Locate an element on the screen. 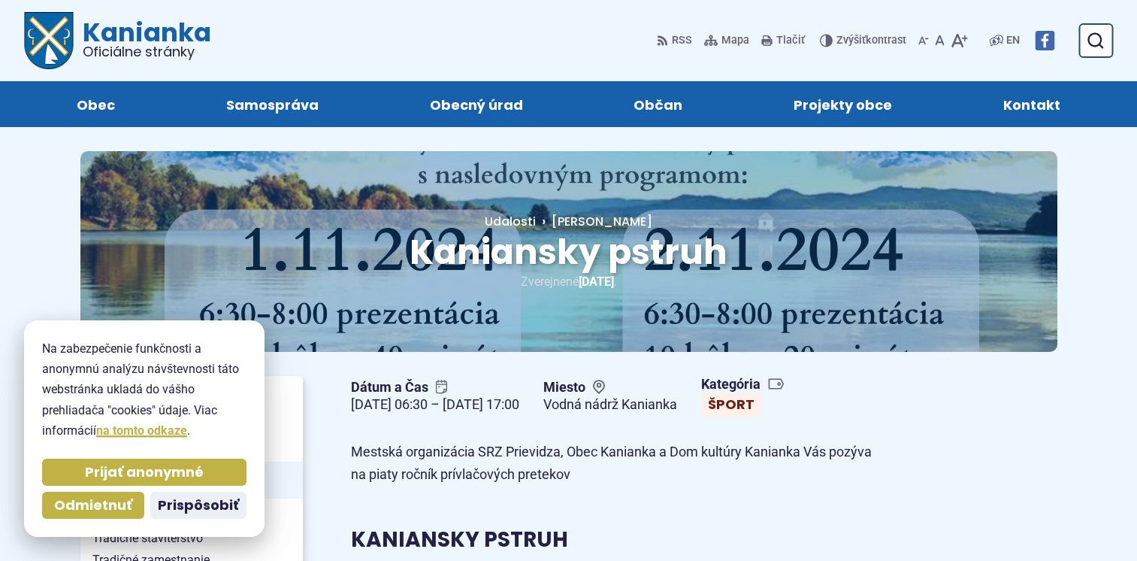 Image resolution: width=1137 pixels, height=561 pixels. a: Mapa is located at coordinates (727, 41).